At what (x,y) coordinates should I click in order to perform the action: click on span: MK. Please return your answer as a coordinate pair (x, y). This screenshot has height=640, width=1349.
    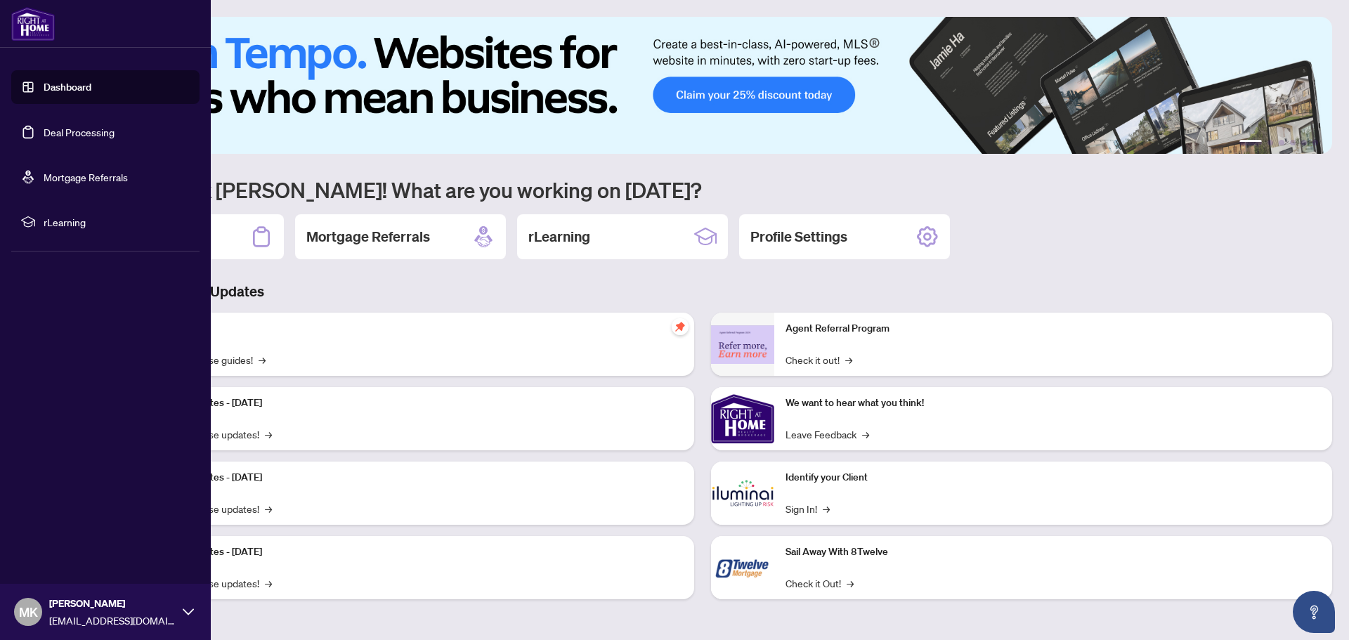
    Looking at the image, I should click on (28, 612).